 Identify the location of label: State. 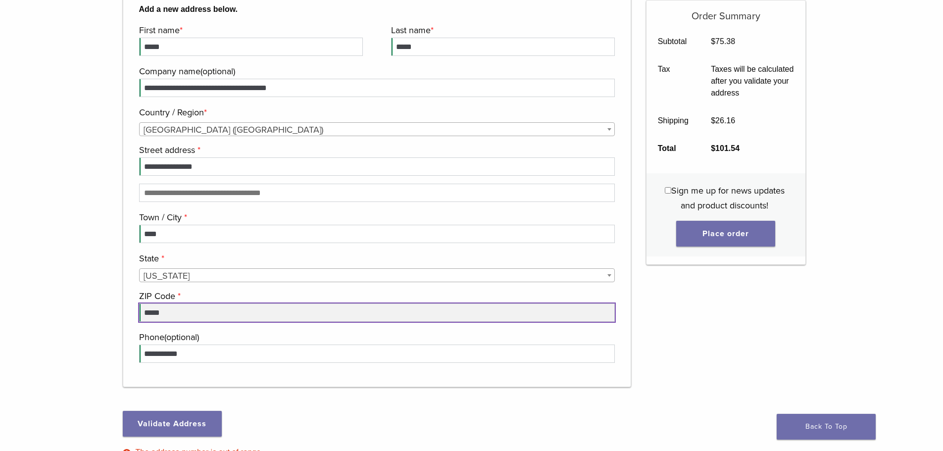
(376, 258).